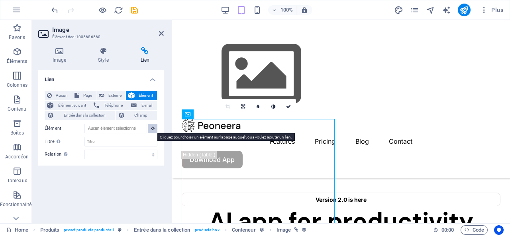 This screenshot has height=236, width=510. What do you see at coordinates (118, 10) in the screenshot?
I see `i: Actualiser la page` at bounding box center [118, 10].